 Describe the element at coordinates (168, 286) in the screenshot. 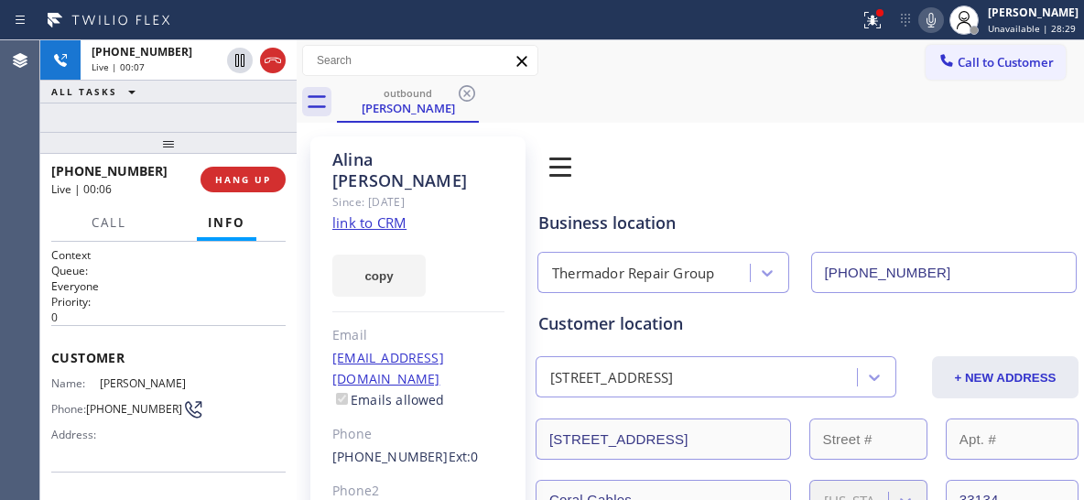

I see `p: Everyone` at that location.